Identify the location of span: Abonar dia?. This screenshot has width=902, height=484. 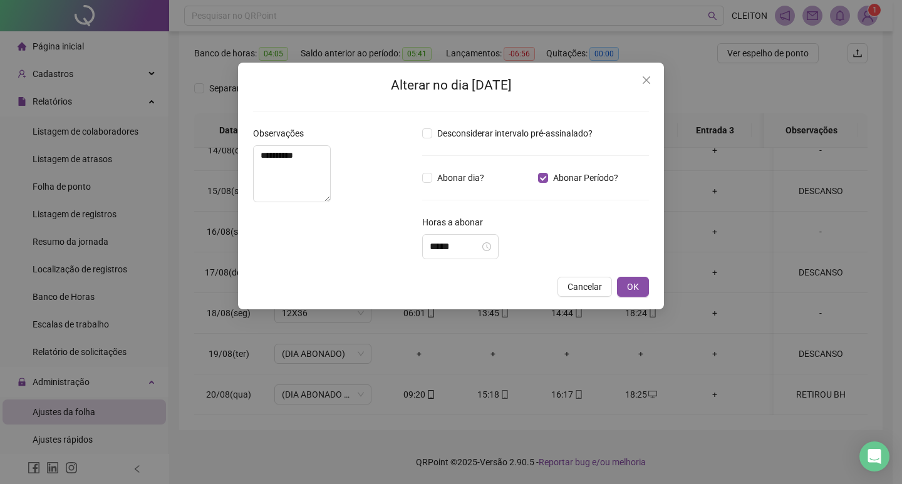
(460, 178).